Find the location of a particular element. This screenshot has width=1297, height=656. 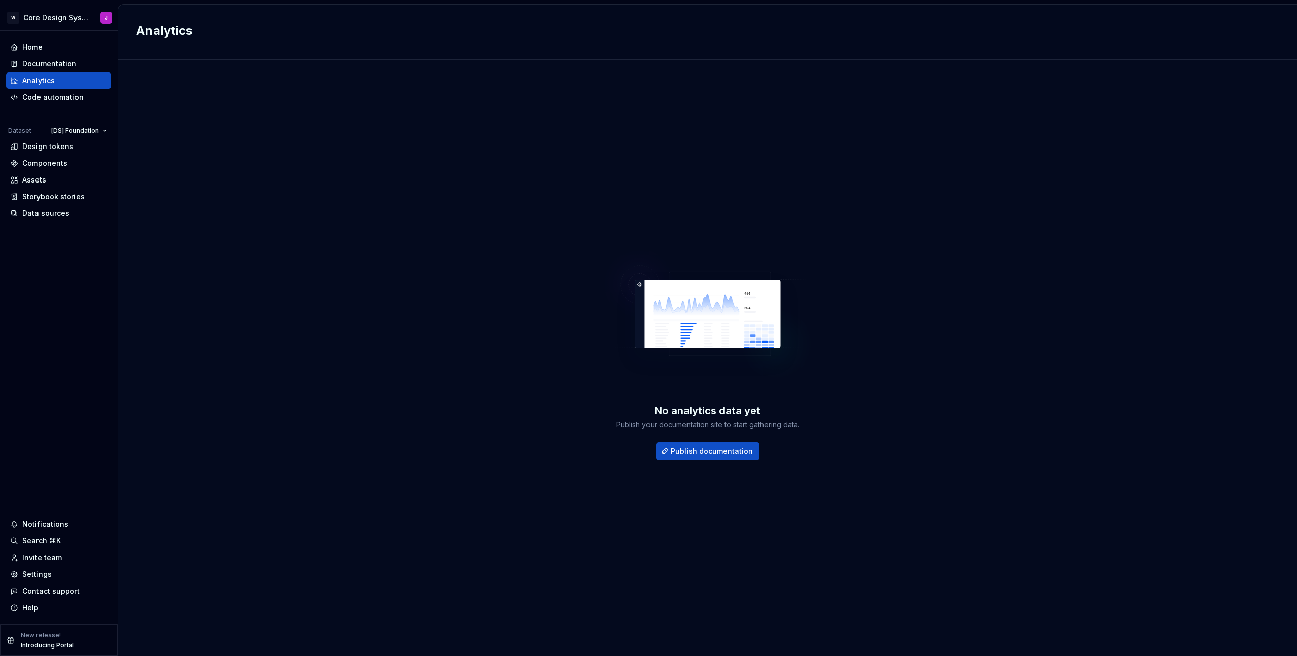

a: Data sources is located at coordinates (59, 213).